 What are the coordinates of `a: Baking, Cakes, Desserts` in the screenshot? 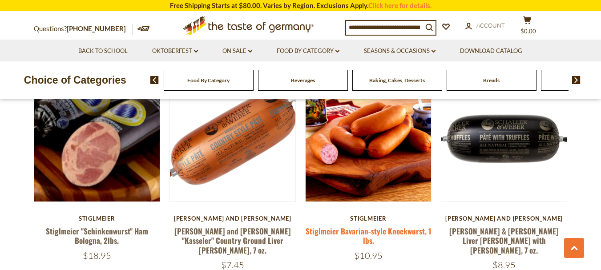 It's located at (397, 80).